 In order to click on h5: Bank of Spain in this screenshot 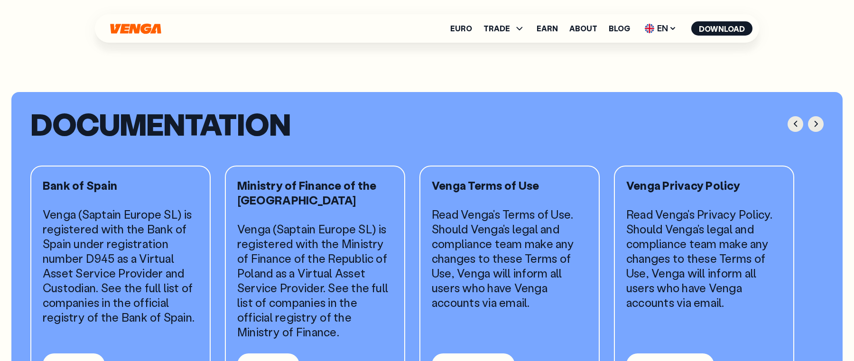, I will do `click(121, 185)`.